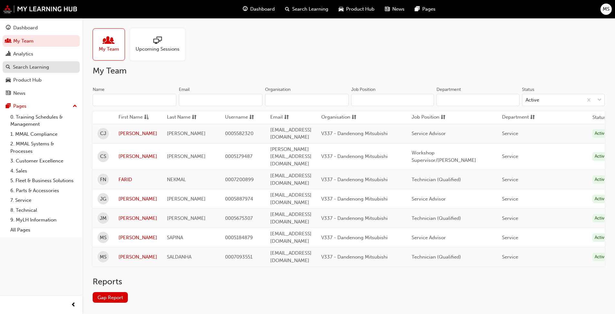 The width and height of the screenshot is (615, 314). I want to click on a: mmal, so click(40, 9).